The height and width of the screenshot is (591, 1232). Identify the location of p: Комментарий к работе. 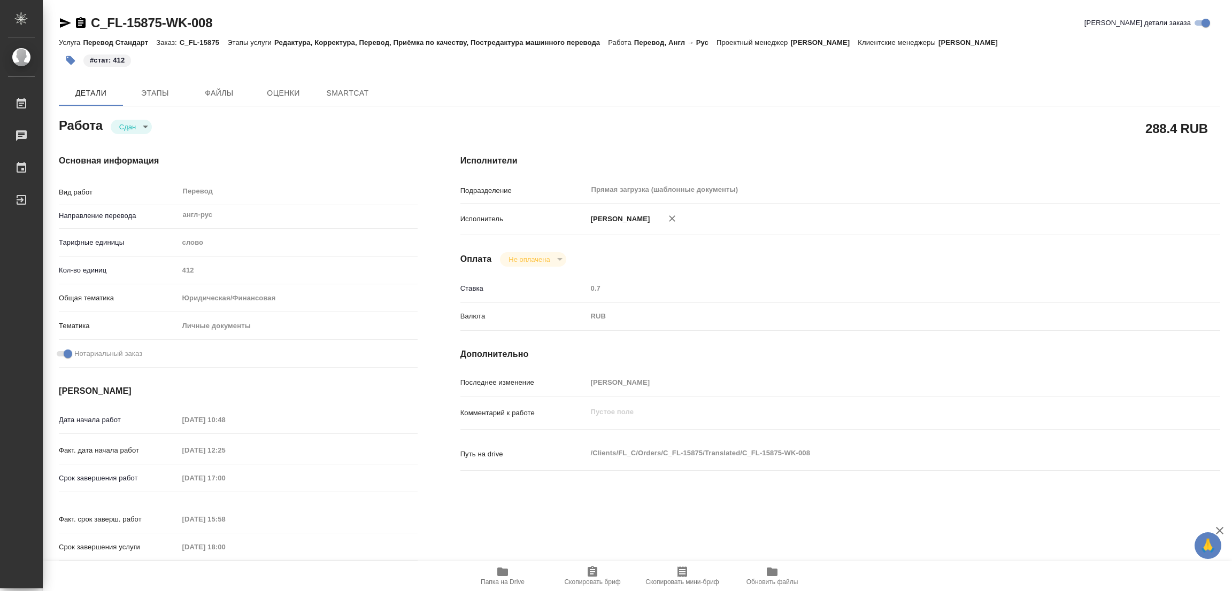
(524, 413).